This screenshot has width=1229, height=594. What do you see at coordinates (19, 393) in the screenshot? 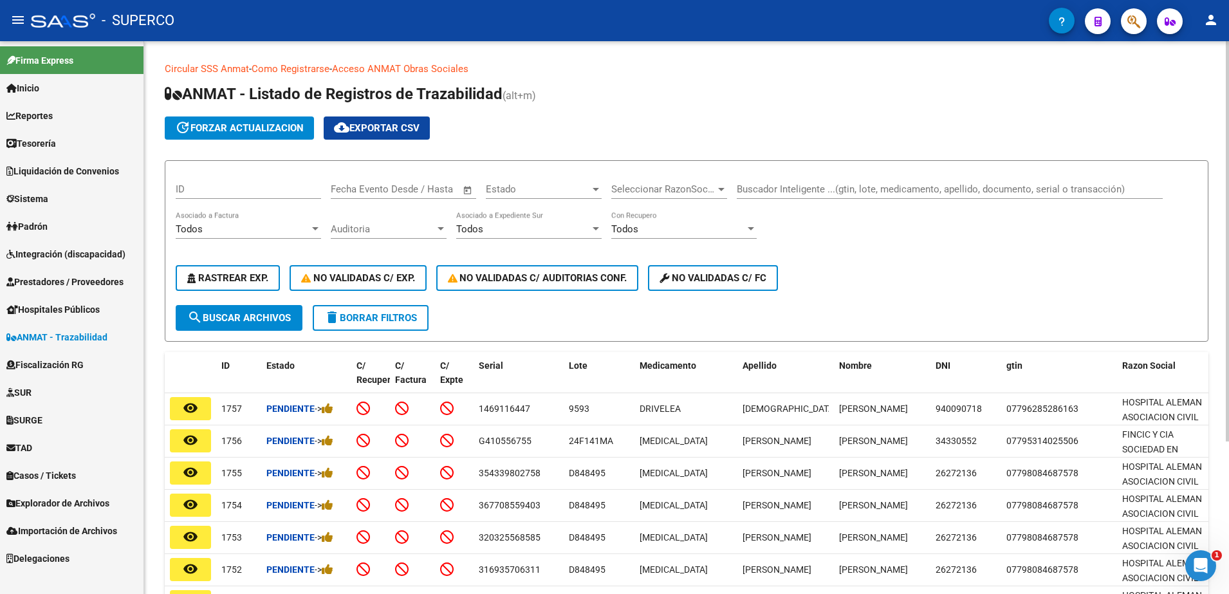
I see `span: SUR` at bounding box center [19, 393].